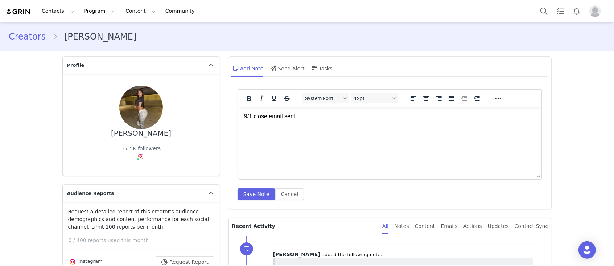 The image size is (614, 266). Describe the element at coordinates (477, 98) in the screenshot. I see `button: Increase indent` at that location.